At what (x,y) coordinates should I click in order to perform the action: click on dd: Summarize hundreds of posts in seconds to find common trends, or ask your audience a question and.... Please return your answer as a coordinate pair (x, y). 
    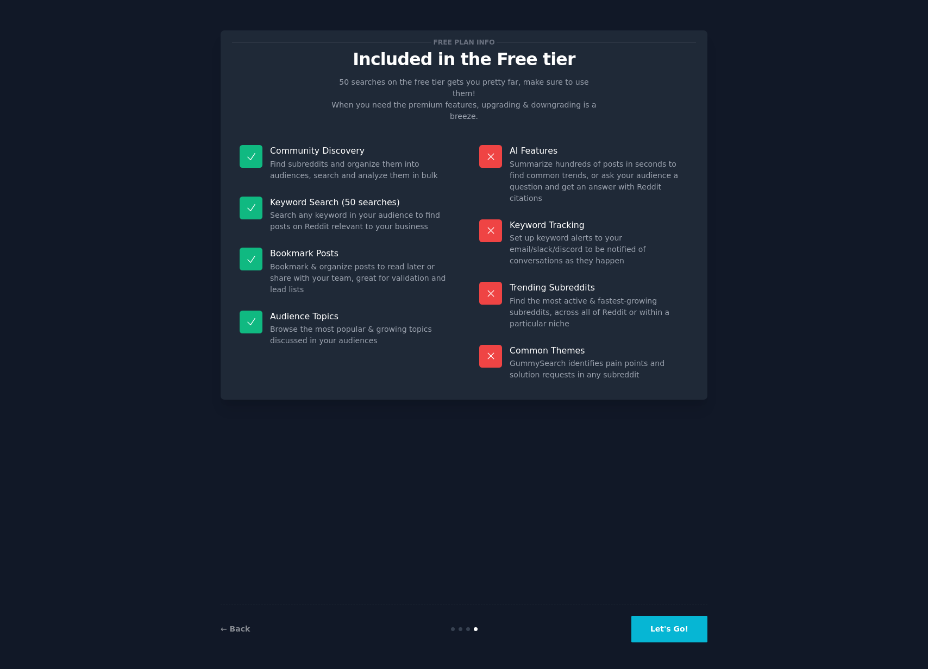
    Looking at the image, I should click on (599, 181).